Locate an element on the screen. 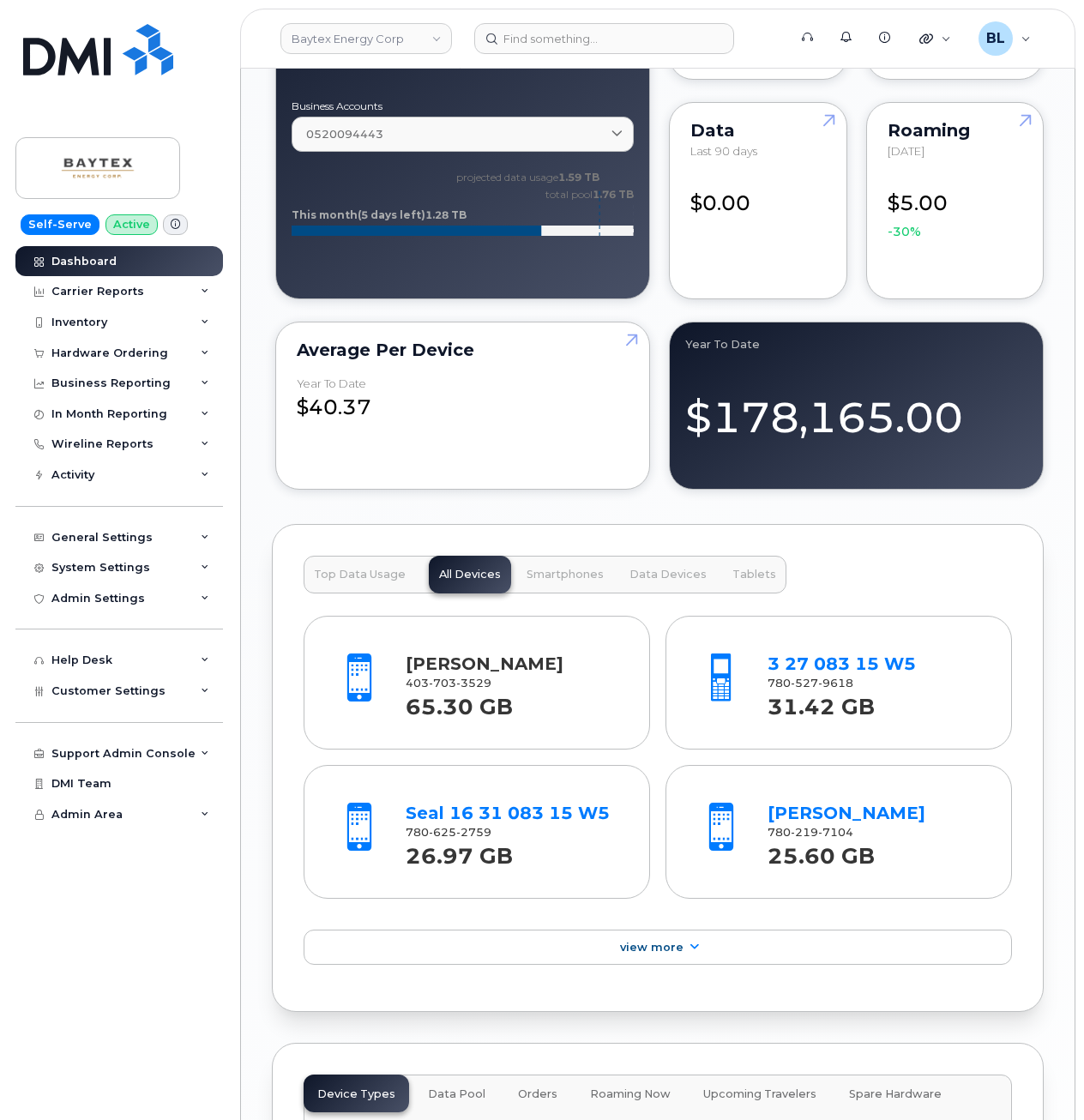 This screenshot has width=1084, height=1120. span: Roaming Now is located at coordinates (630, 1094).